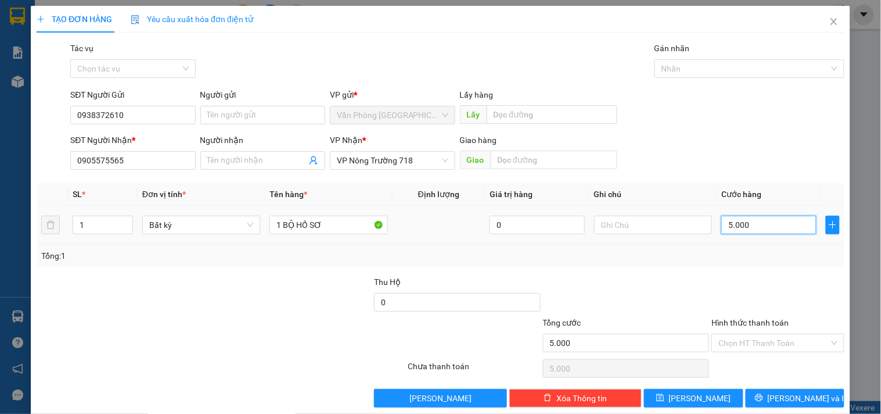  Describe the element at coordinates (392, 115) in the screenshot. I see `span: Văn Phòng Tân Phú` at that location.